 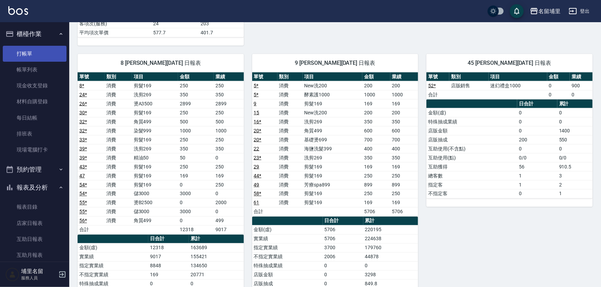 I want to click on td: 3298, so click(x=391, y=275).